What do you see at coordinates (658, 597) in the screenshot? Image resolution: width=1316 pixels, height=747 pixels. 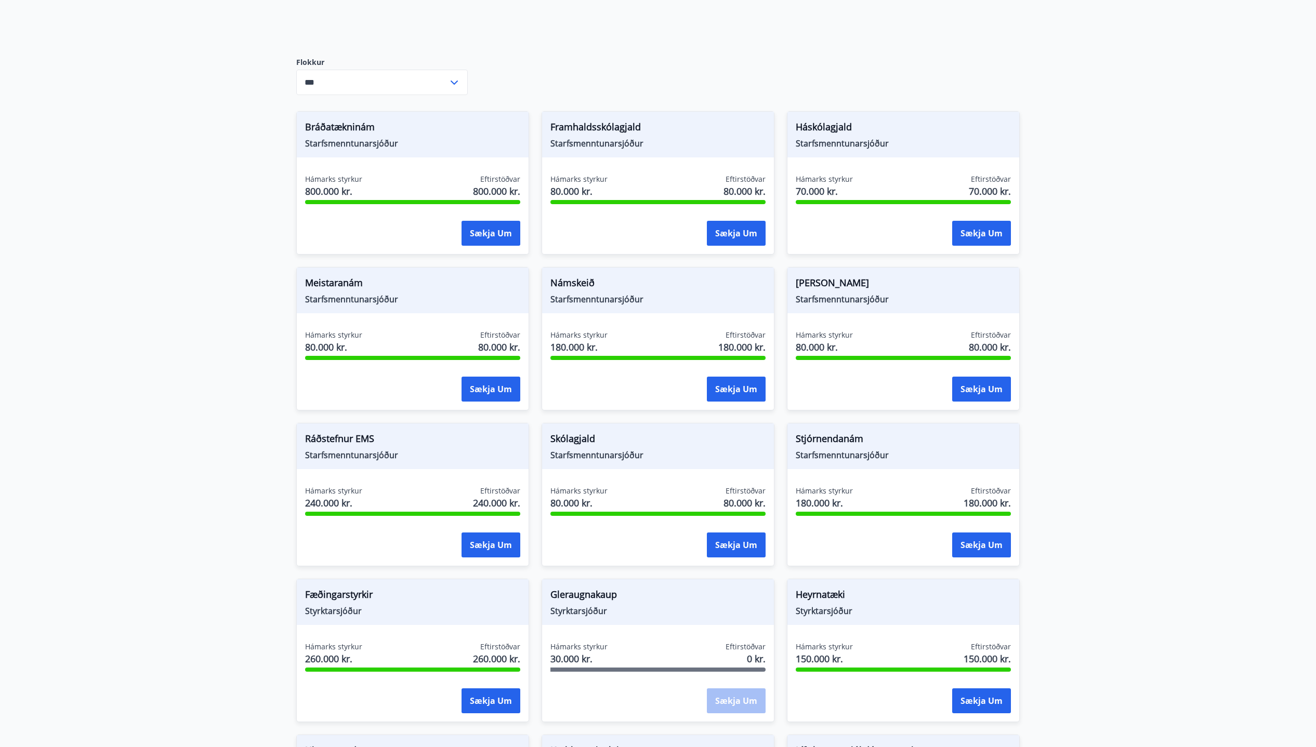 I see `span: Gleraugnakaup` at bounding box center [658, 597].